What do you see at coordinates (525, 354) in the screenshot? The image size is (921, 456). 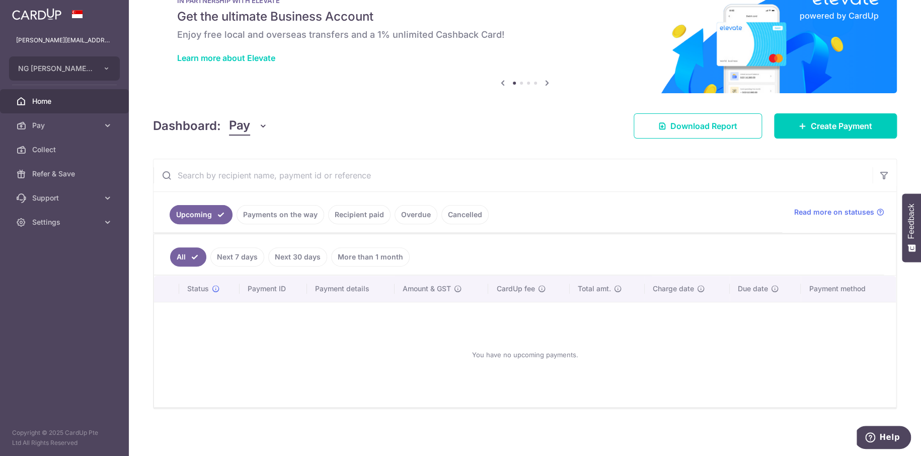 I see `div: You have no upcoming payments.` at bounding box center [525, 354].